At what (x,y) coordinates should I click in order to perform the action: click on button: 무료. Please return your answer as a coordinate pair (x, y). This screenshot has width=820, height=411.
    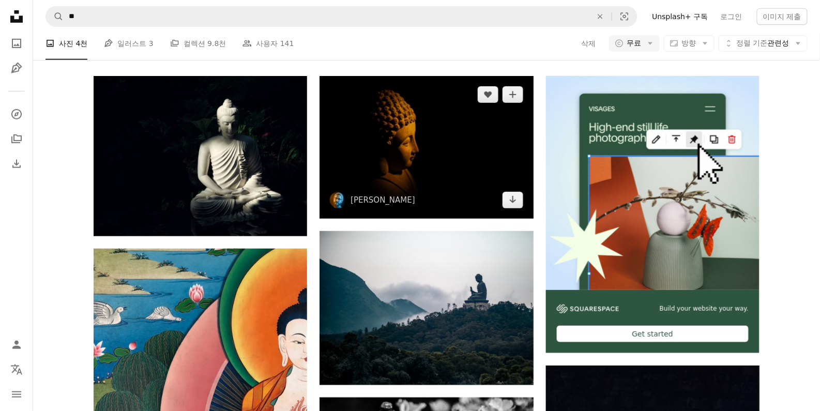
    Looking at the image, I should click on (634, 43).